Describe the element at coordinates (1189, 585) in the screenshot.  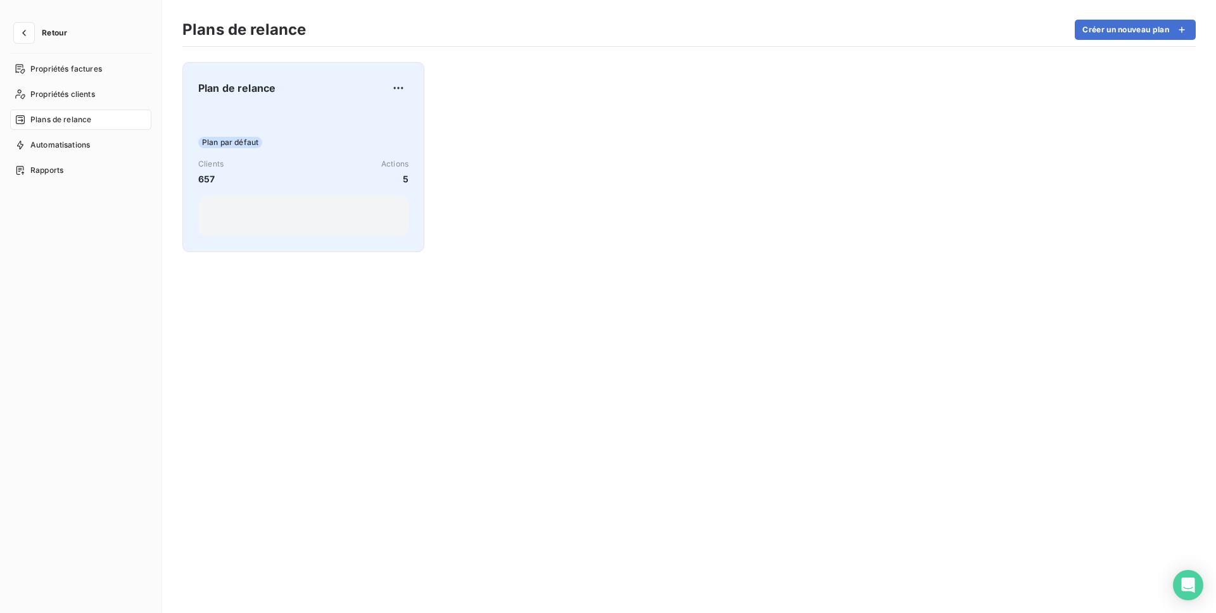
I see `div: Open Intercom Messenger` at that location.